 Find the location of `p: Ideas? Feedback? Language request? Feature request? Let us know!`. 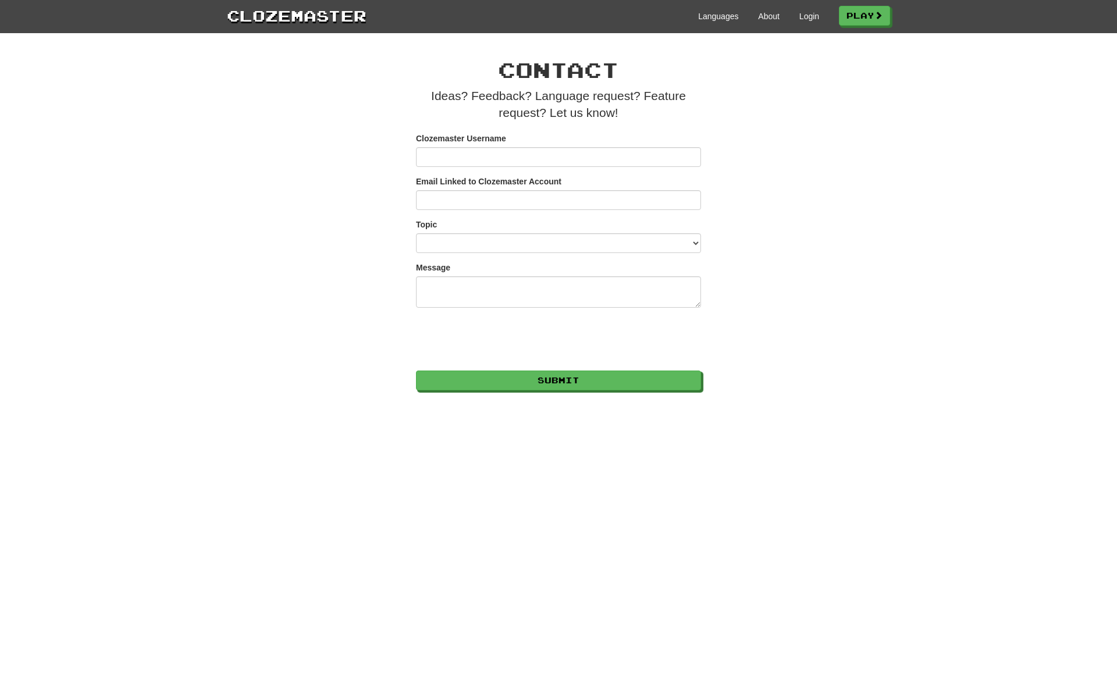

p: Ideas? Feedback? Language request? Feature request? Let us know! is located at coordinates (559, 104).